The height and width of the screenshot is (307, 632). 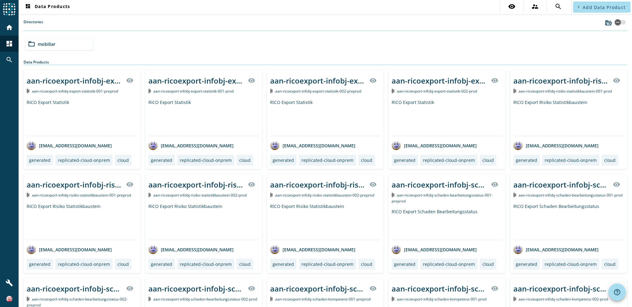 What do you see at coordinates (535, 7) in the screenshot?
I see `mat-icon: supervisor_account` at bounding box center [535, 7].